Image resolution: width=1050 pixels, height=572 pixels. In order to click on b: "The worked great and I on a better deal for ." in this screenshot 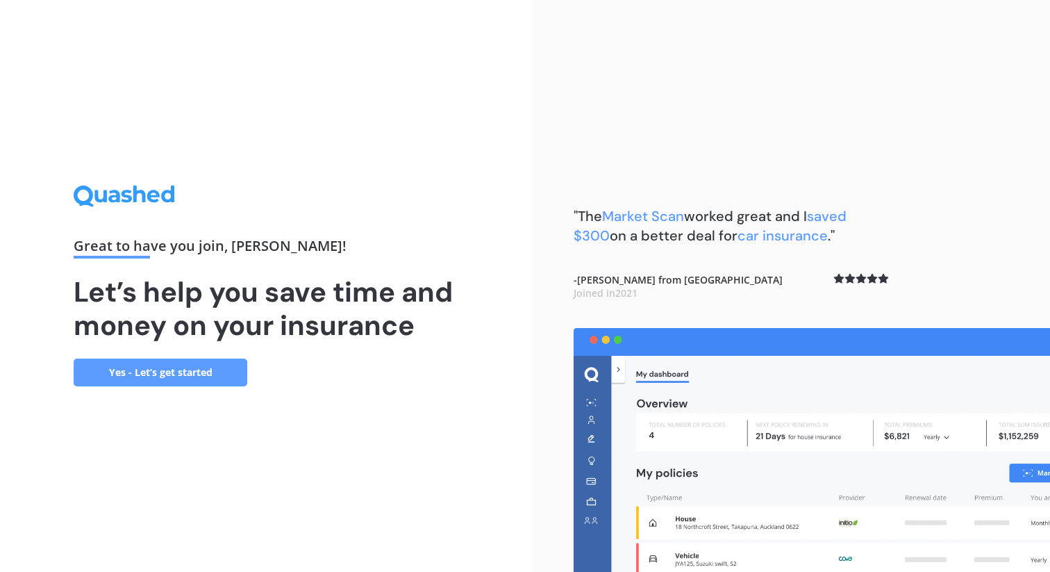, I will do `click(710, 226)`.